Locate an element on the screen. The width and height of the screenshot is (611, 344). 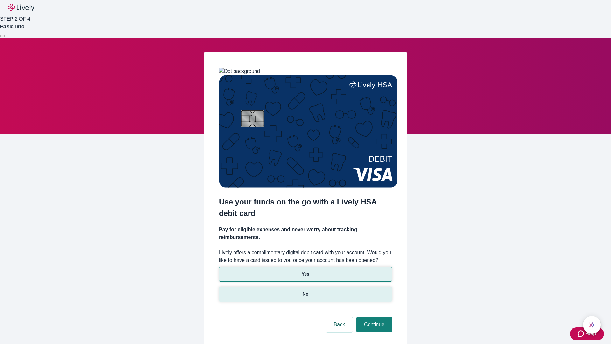
button: Continue is located at coordinates (374, 324).